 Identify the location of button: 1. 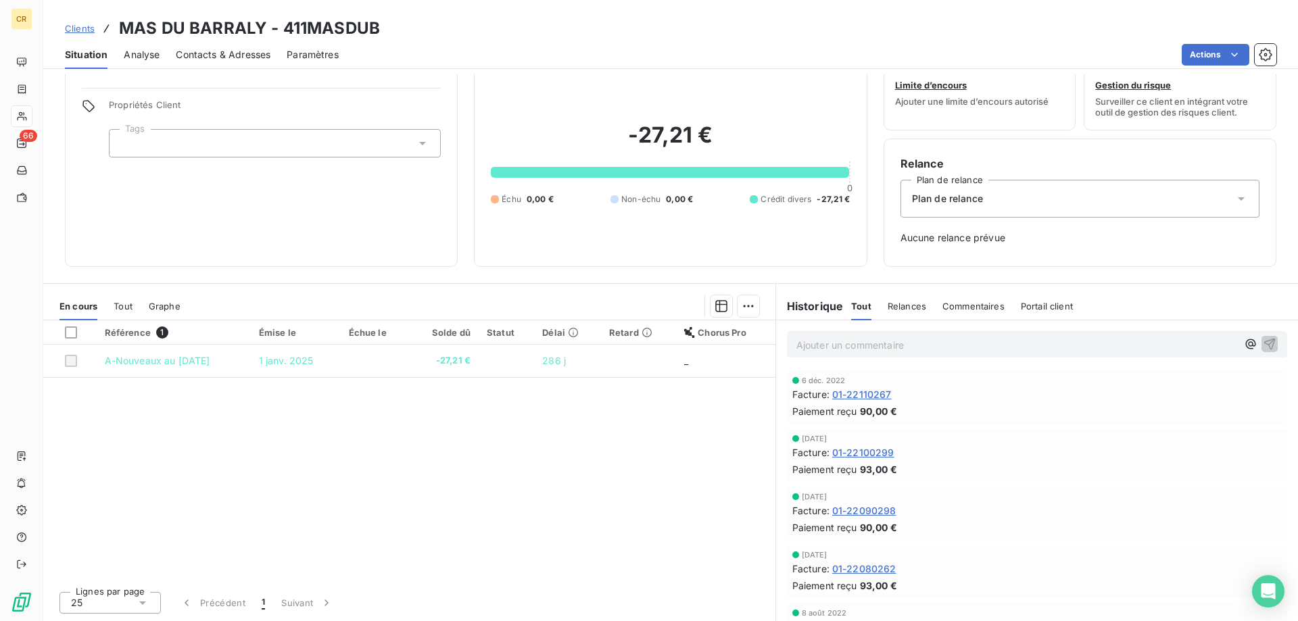
(263, 603).